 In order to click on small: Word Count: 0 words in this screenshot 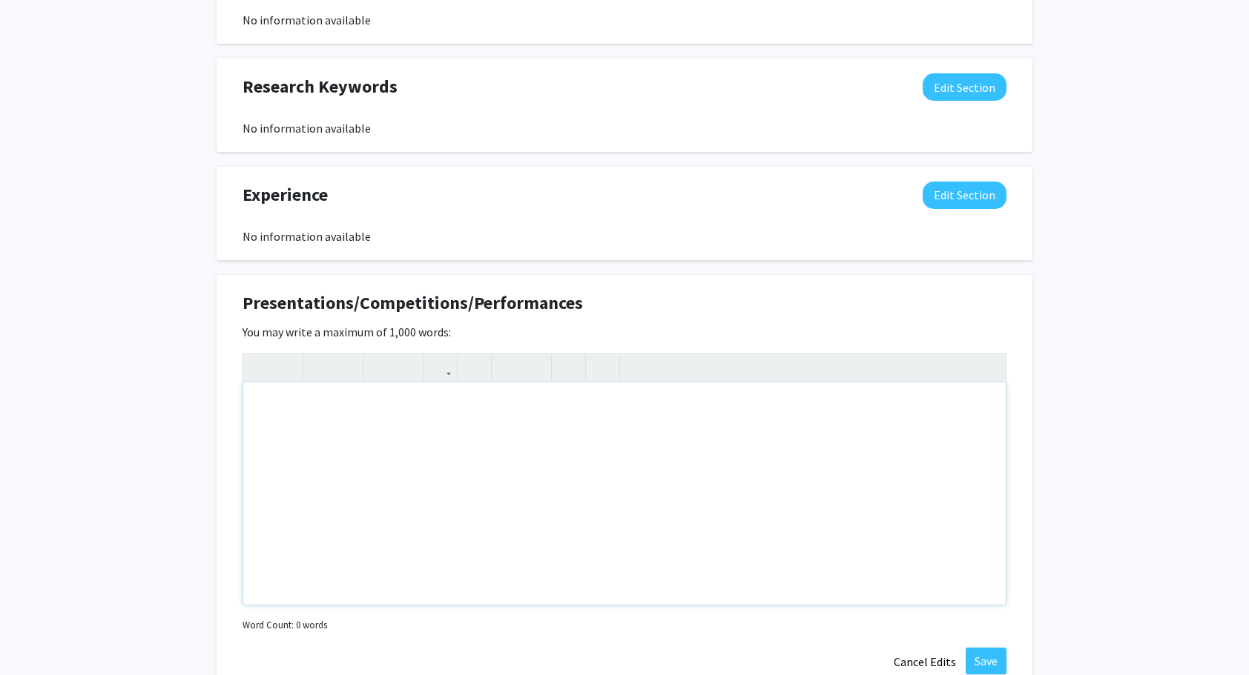, I will do `click(285, 625)`.